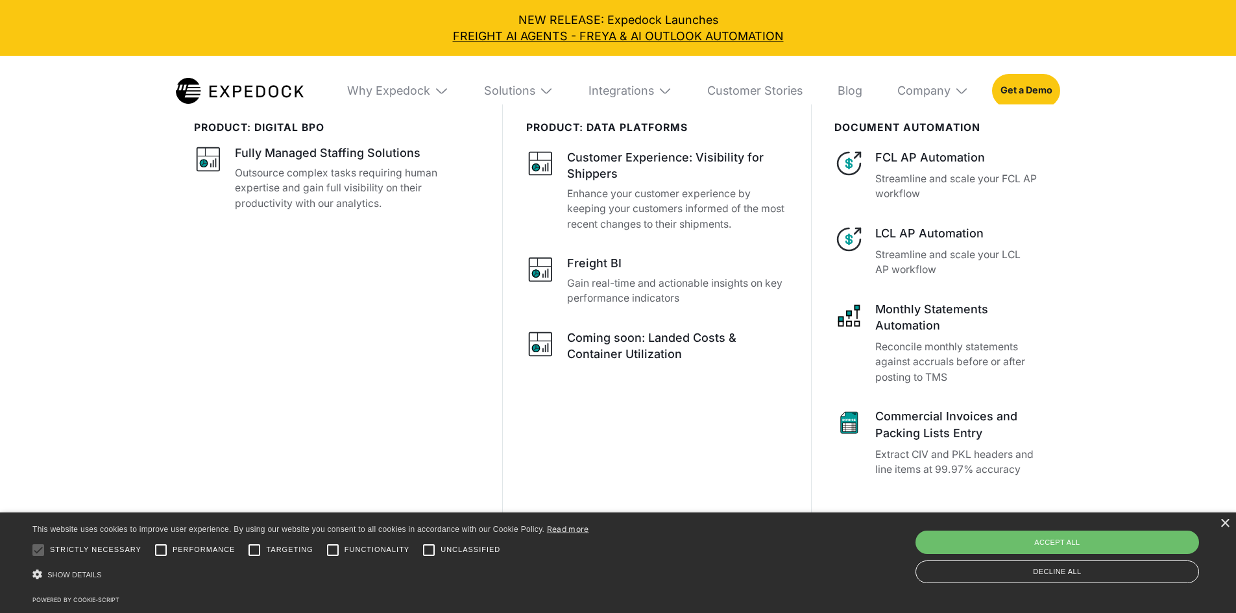 The height and width of the screenshot is (613, 1236). What do you see at coordinates (470, 550) in the screenshot?
I see `span: Unclassified` at bounding box center [470, 550].